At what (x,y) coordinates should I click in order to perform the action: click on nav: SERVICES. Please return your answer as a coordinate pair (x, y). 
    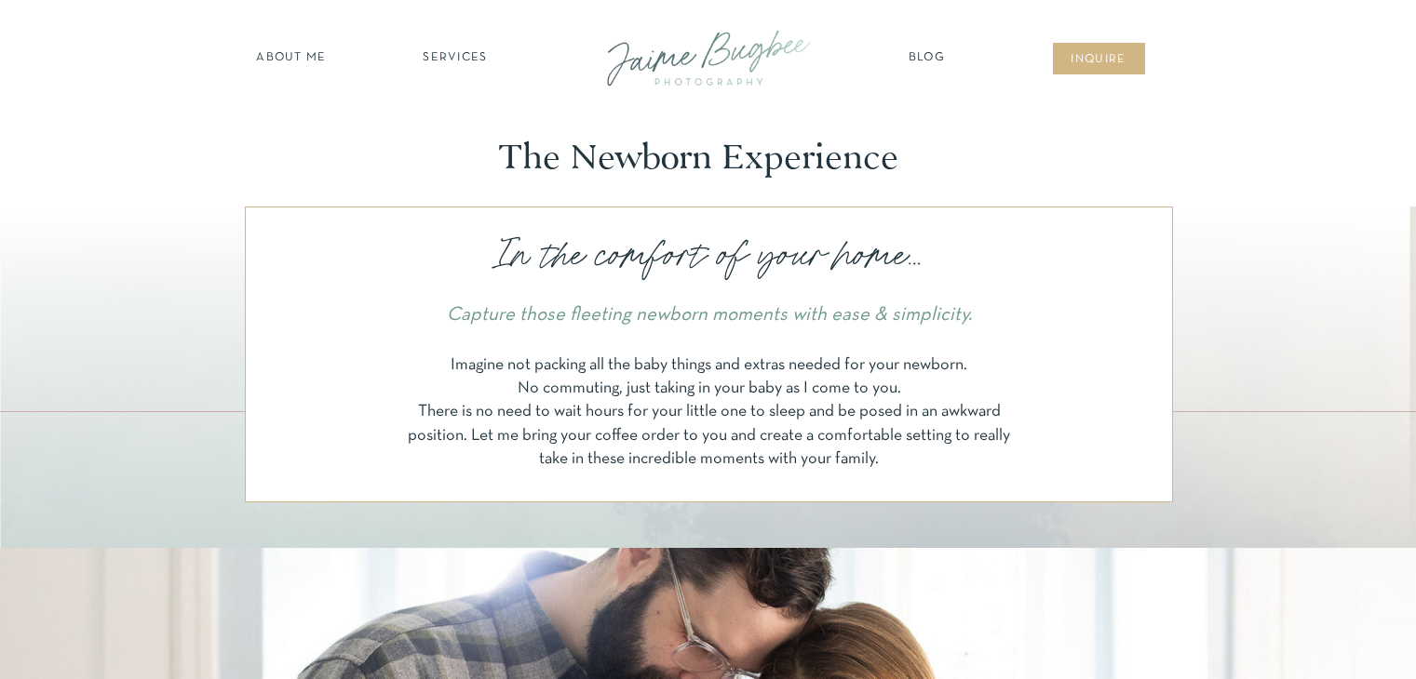
    Looking at the image, I should click on (455, 59).